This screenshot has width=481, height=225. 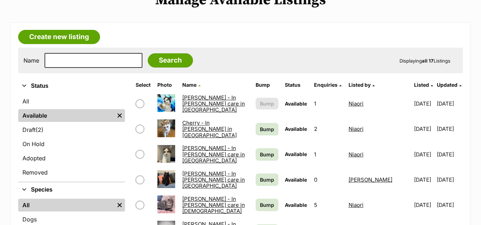 I want to click on div: Status, so click(x=72, y=138).